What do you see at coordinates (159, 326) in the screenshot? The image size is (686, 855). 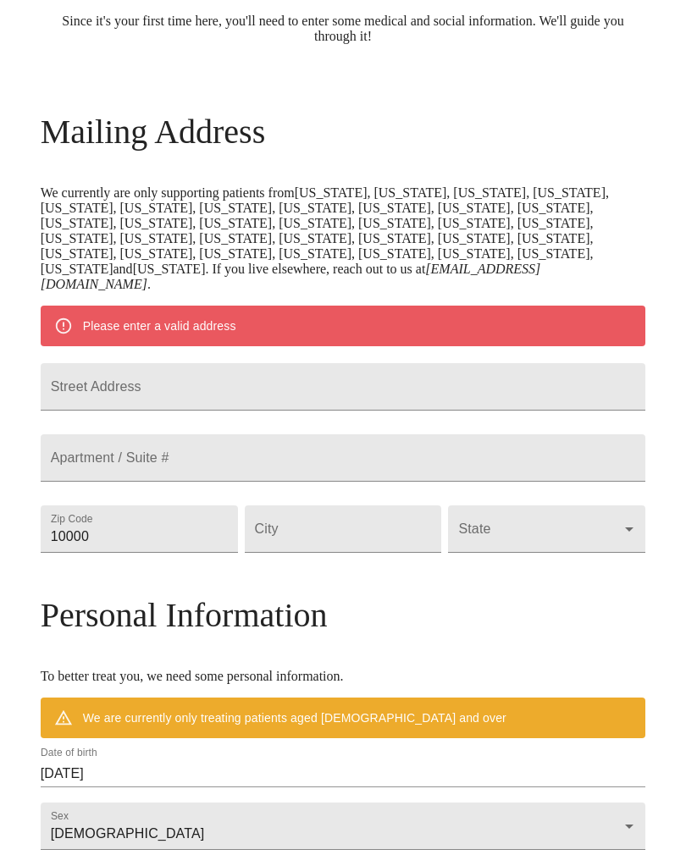 I see `div: Please enter a valid address` at bounding box center [159, 326].